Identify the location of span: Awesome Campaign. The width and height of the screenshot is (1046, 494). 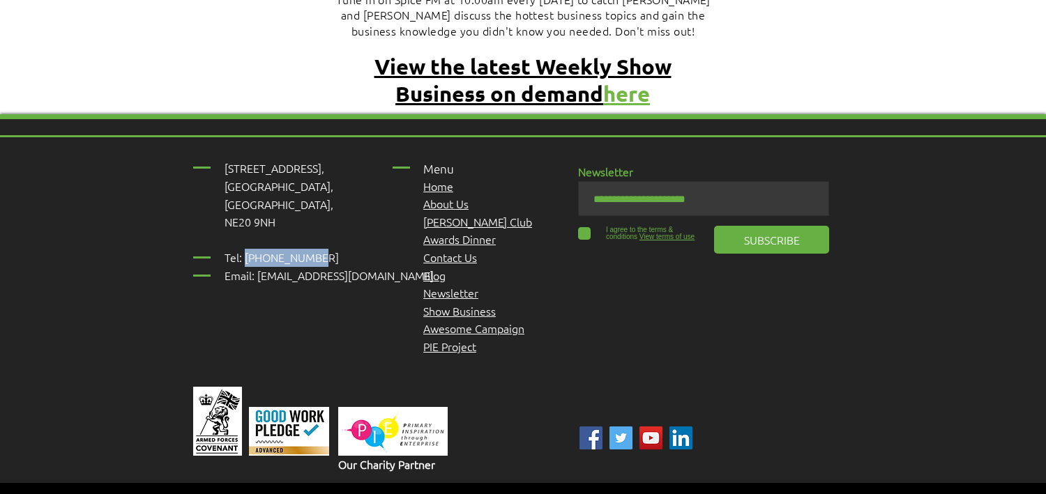
(474, 328).